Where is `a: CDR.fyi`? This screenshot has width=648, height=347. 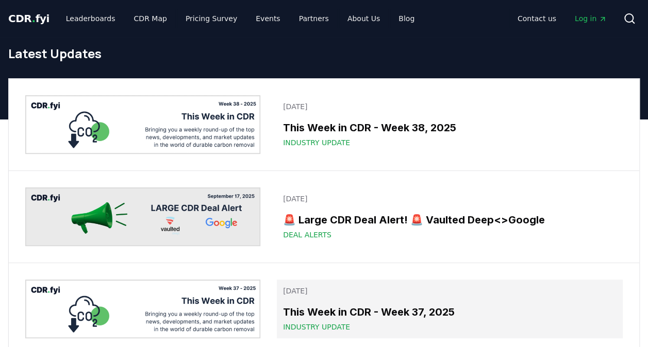
a: CDR.fyi is located at coordinates (29, 19).